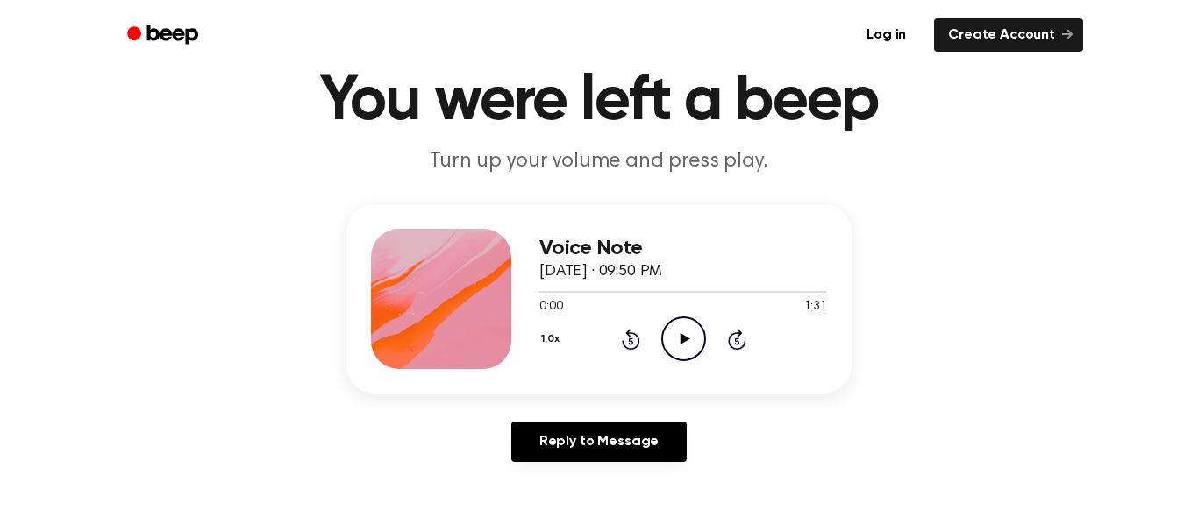 The width and height of the screenshot is (1198, 525). What do you see at coordinates (683, 248) in the screenshot?
I see `h3: Voice Note` at bounding box center [683, 248].